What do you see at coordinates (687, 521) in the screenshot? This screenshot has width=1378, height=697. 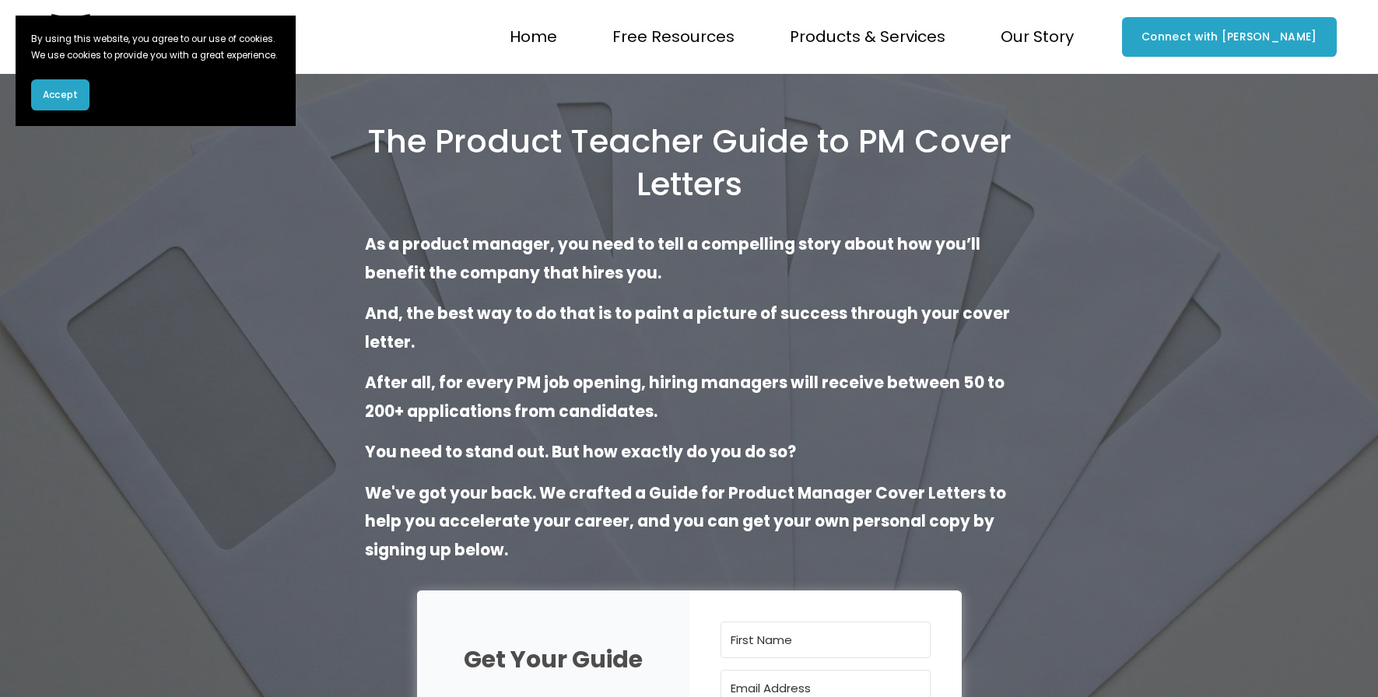 I see `strong: We've got your back. We crafted a Guide for Product Manager Cover Letters to help you accelerate ...` at bounding box center [687, 521].